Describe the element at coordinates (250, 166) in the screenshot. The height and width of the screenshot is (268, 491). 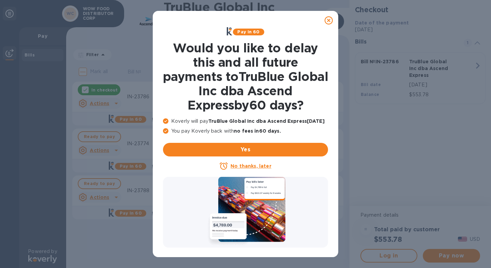
I see `u: No thanks, later` at that location.